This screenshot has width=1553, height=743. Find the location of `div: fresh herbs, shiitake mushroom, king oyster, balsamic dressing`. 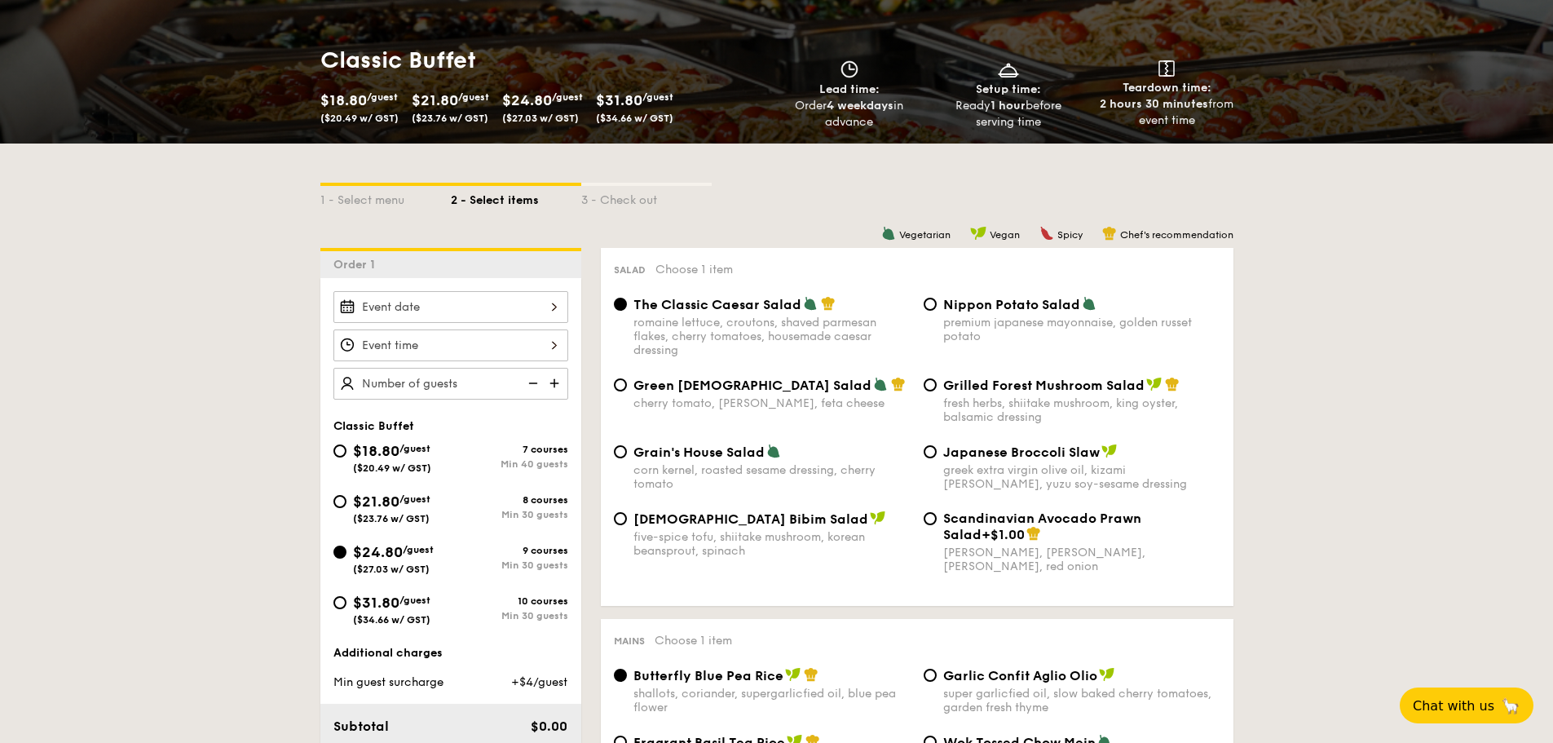

div: fresh herbs, shiitake mushroom, king oyster, balsamic dressing is located at coordinates (1082, 410).